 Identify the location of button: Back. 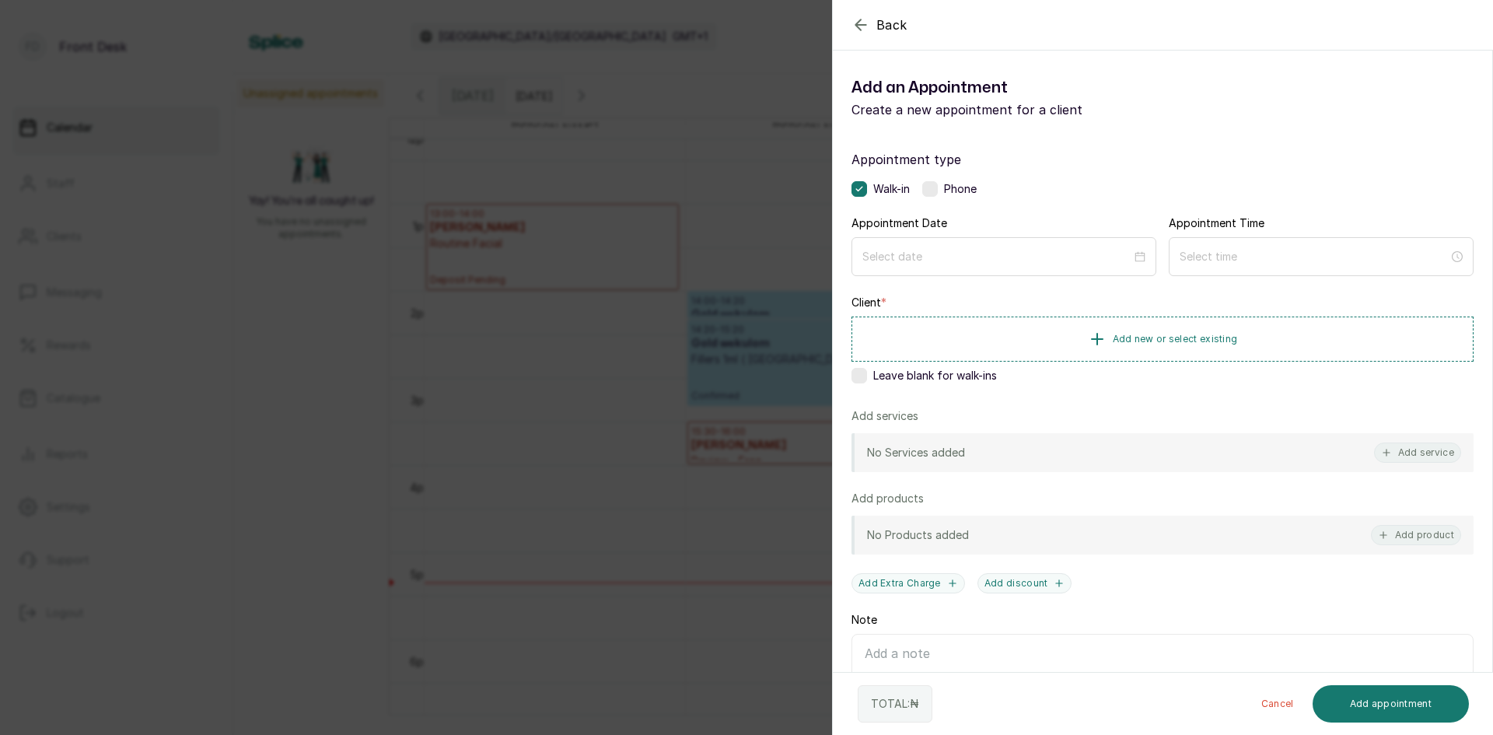
(879, 25).